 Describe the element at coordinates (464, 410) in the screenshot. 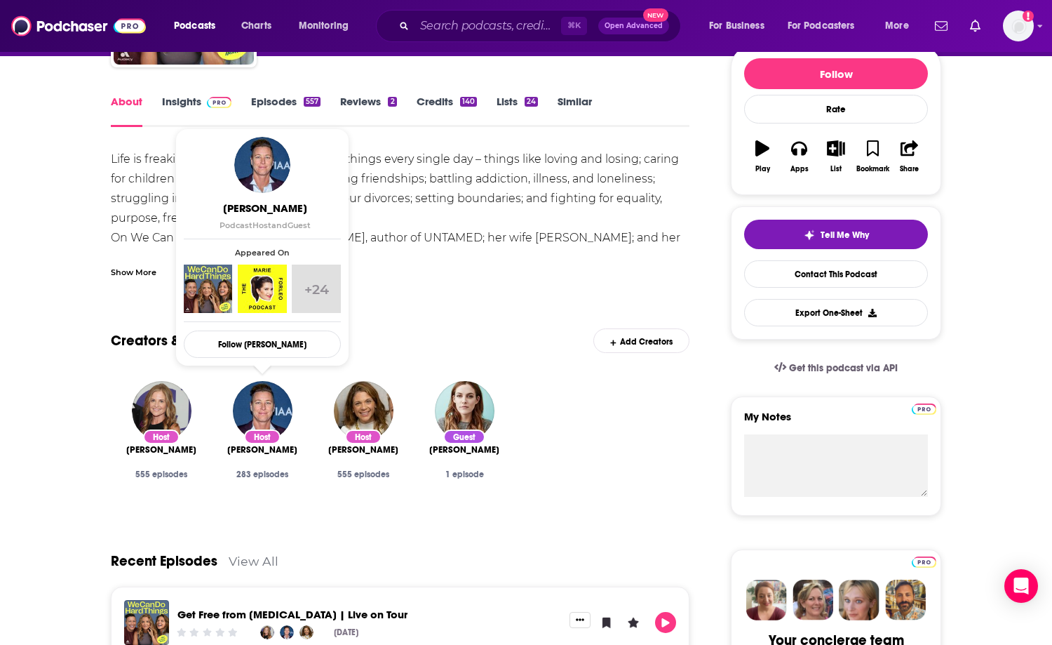

I see `img: Riley Keough` at that location.